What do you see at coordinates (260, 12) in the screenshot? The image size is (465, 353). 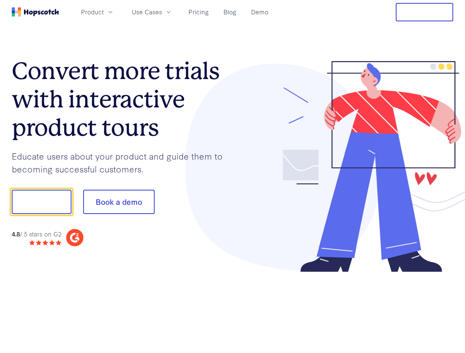 I see `a: Demo` at bounding box center [260, 12].